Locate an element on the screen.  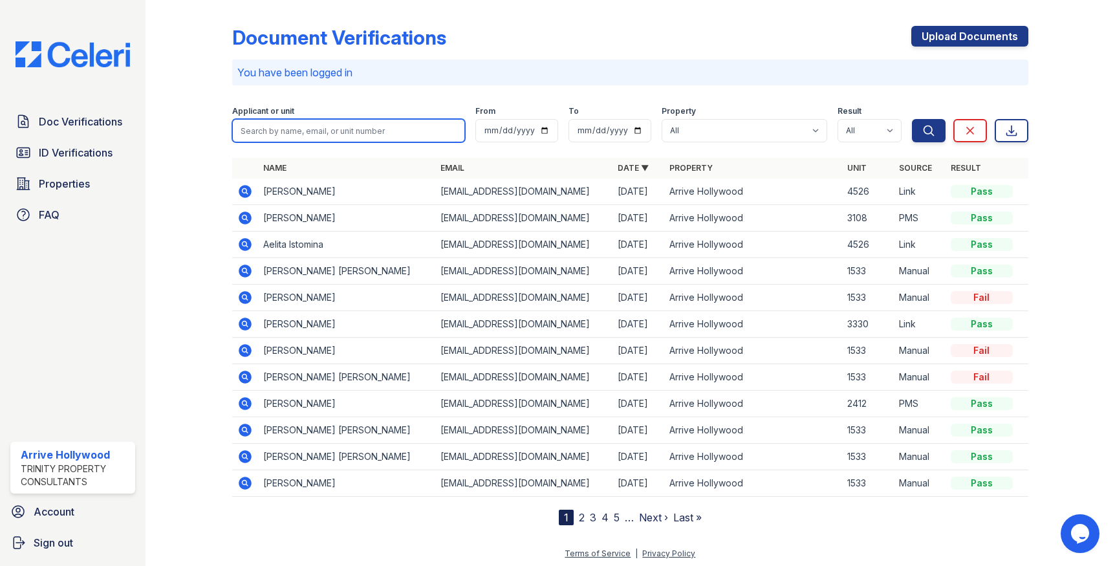
a: Privacy Policy is located at coordinates (669, 553).